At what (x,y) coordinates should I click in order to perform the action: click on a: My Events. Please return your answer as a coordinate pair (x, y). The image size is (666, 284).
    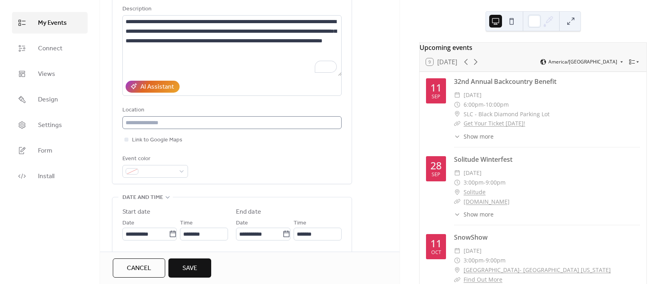
    Looking at the image, I should click on (50, 23).